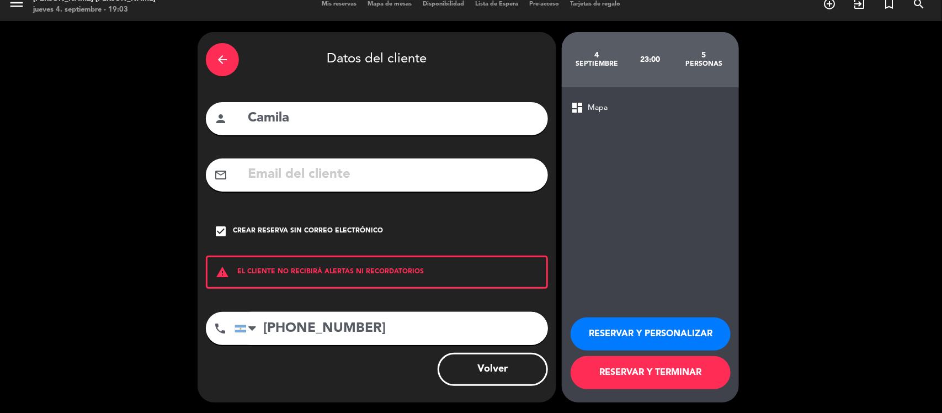 The height and width of the screenshot is (413, 942). I want to click on i: warning, so click(222, 272).